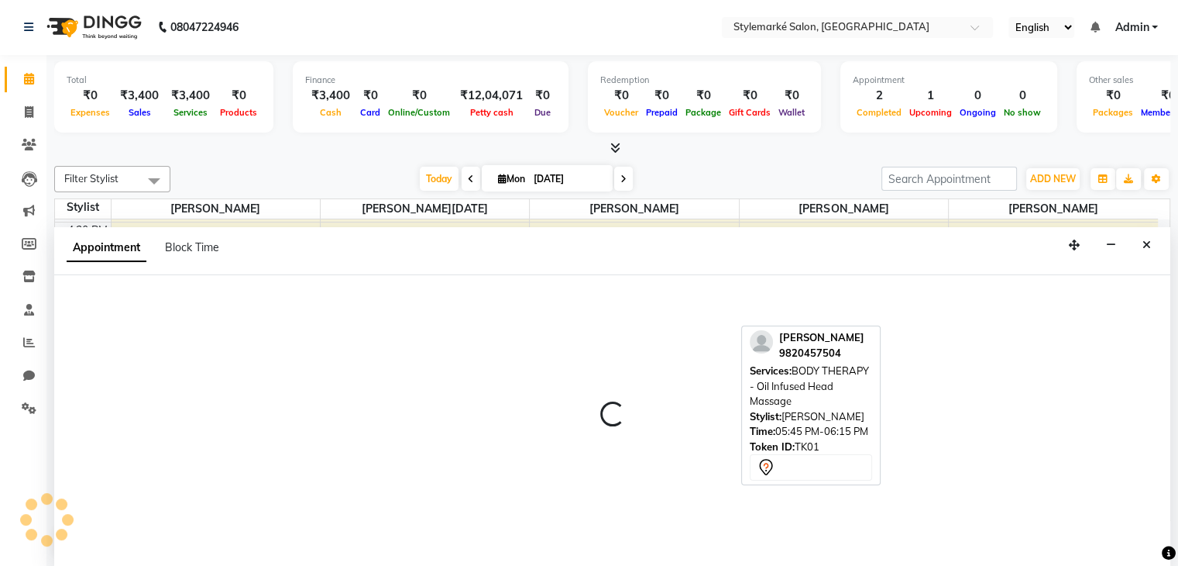 The height and width of the screenshot is (566, 1178). I want to click on span: Products, so click(239, 112).